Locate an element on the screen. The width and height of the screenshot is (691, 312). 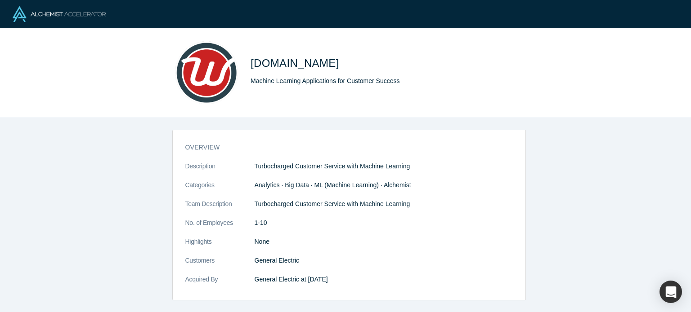
h3: overview is located at coordinates (343, 147).